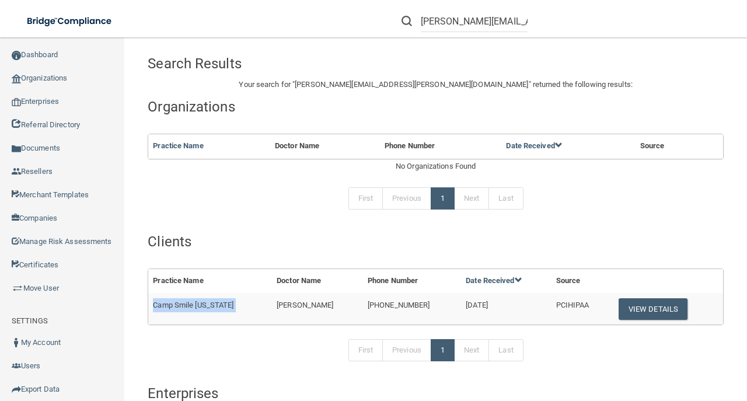 The width and height of the screenshot is (747, 401). I want to click on label: SETTINGS, so click(30, 321).